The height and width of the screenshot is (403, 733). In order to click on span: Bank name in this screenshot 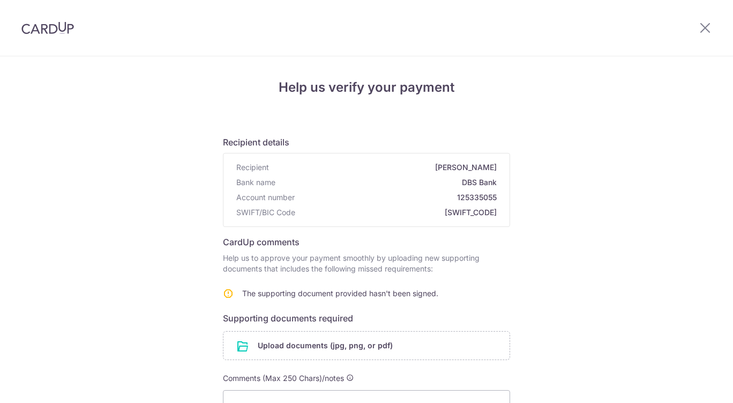, I will do `click(256, 182)`.